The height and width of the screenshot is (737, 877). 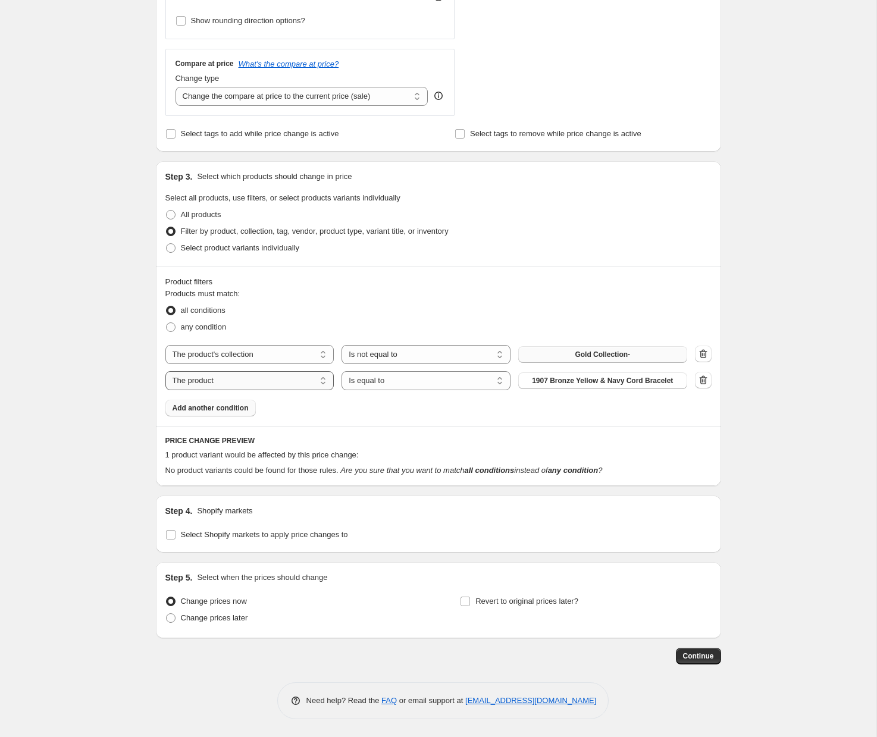 I want to click on button: What's the compare at price?, so click(x=288, y=64).